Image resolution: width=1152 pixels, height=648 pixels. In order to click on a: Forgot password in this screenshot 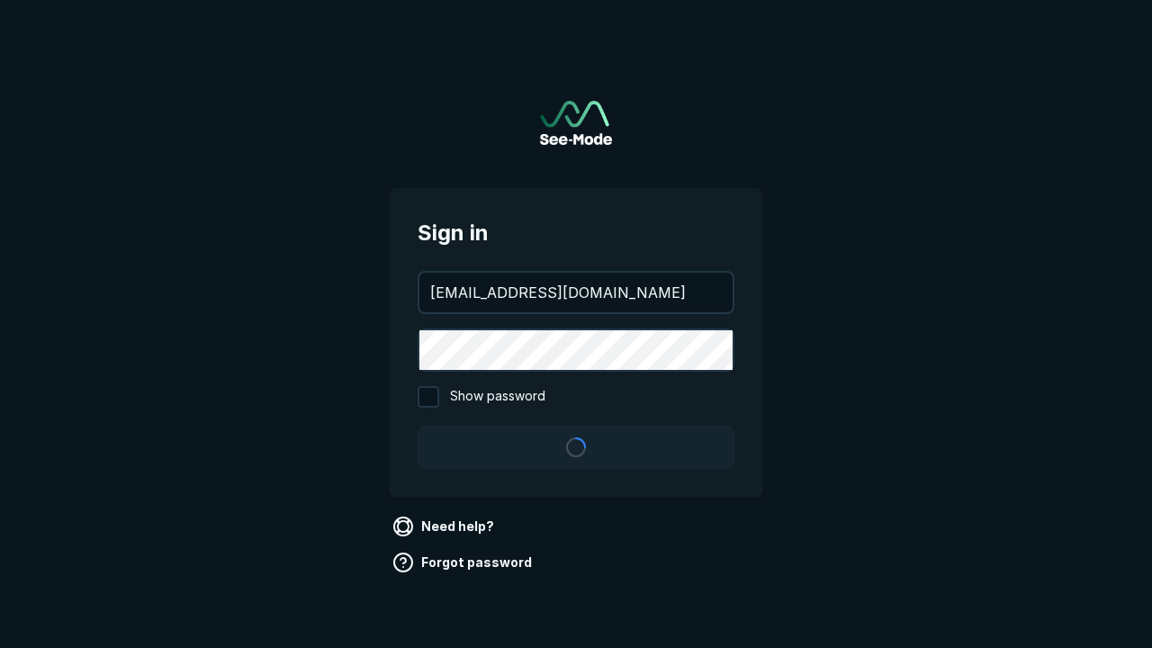, I will do `click(463, 562)`.